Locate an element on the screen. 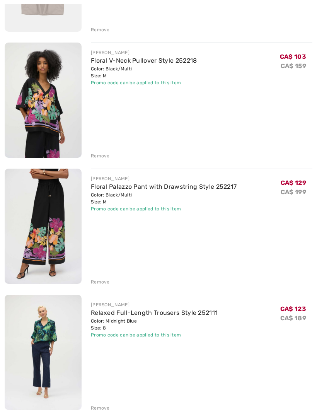 Image resolution: width=317 pixels, height=415 pixels. span: CA$ 129 is located at coordinates (294, 183).